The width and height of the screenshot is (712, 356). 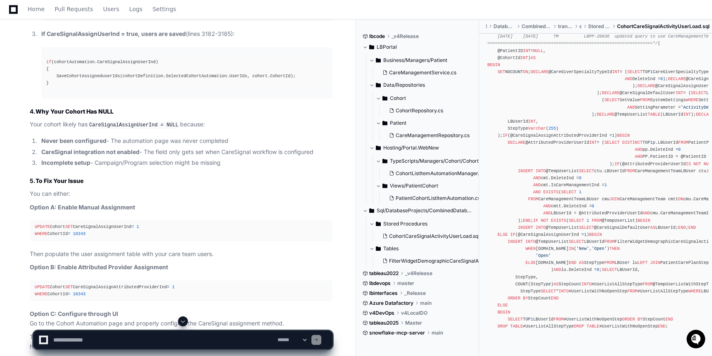 What do you see at coordinates (515, 242) in the screenshot?
I see `span: INSERT` at bounding box center [515, 242].